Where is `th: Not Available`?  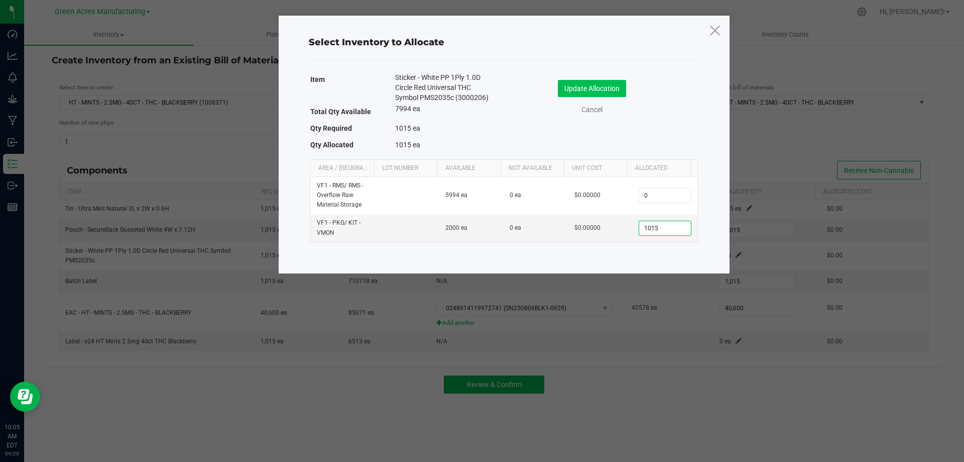 th: Not Available is located at coordinates (532, 168).